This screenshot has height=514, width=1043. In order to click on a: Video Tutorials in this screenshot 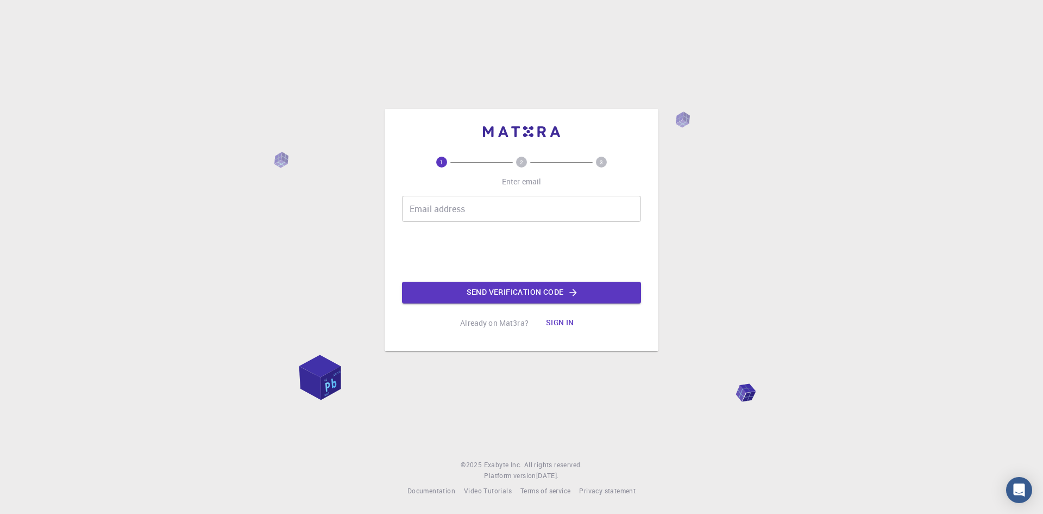, I will do `click(488, 491)`.